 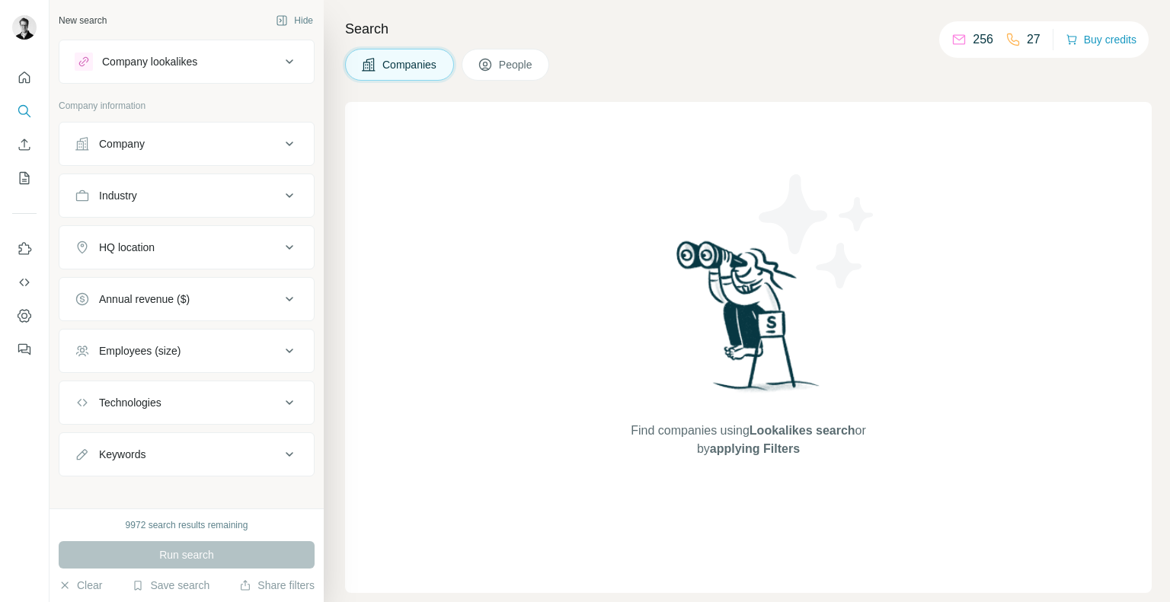 What do you see at coordinates (171, 586) in the screenshot?
I see `button: Save search` at bounding box center [171, 586].